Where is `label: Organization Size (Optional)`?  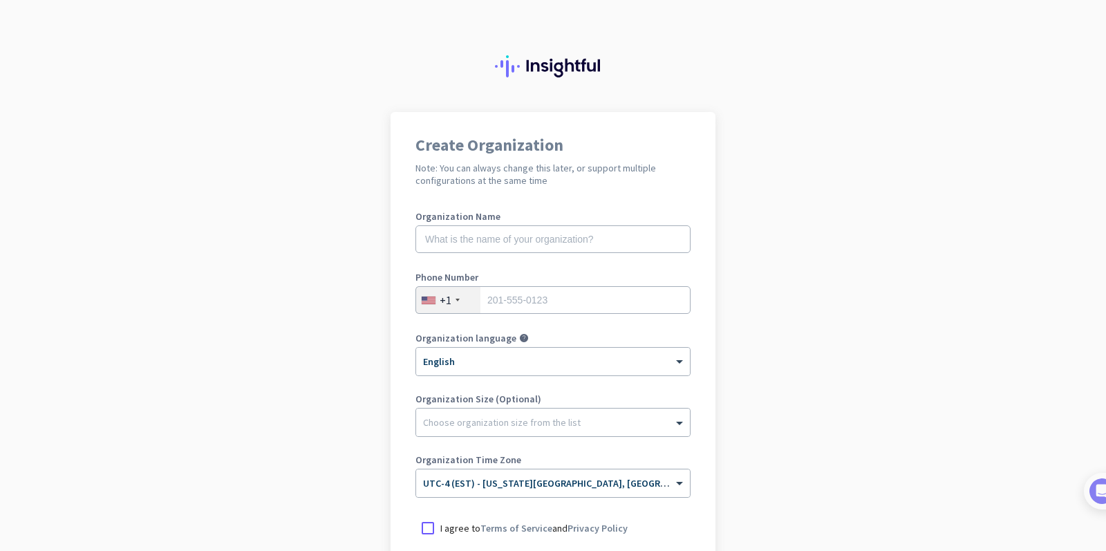 label: Organization Size (Optional) is located at coordinates (553, 399).